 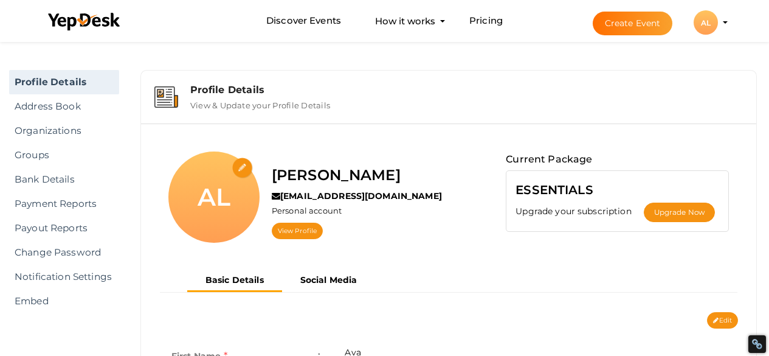 I want to click on a: Pricing, so click(x=486, y=21).